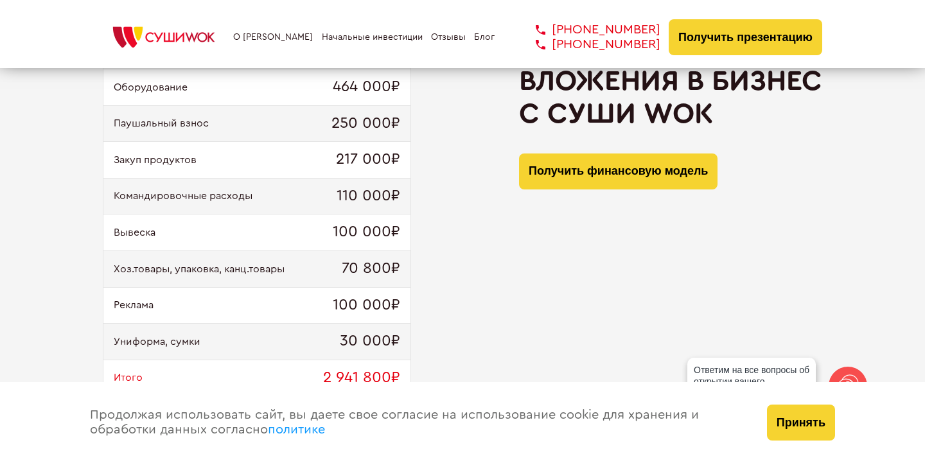  I want to click on span: Оборудование, so click(150, 87).